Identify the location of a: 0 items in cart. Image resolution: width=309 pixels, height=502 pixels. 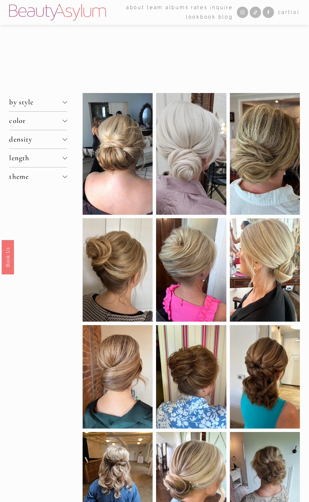
(289, 12).